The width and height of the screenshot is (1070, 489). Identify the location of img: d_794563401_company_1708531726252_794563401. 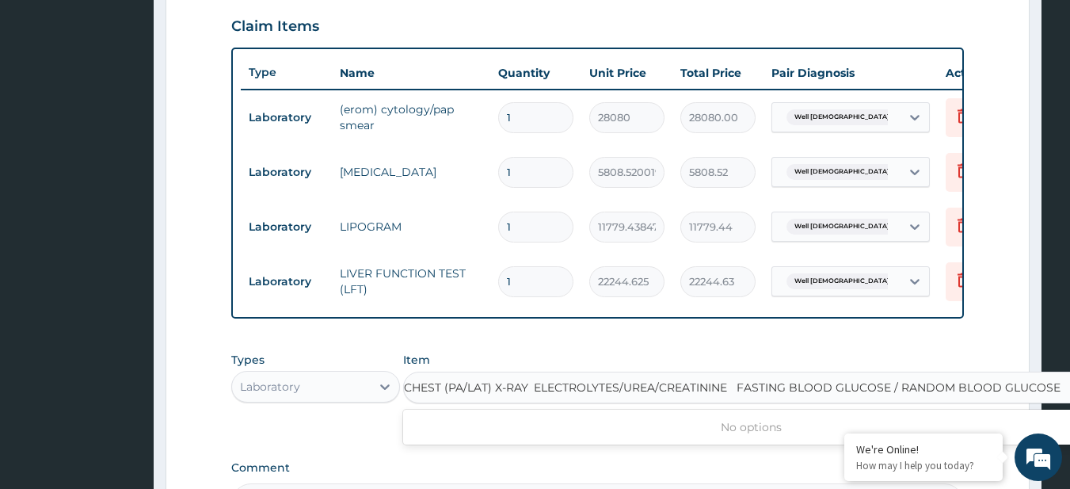
(47, 99).